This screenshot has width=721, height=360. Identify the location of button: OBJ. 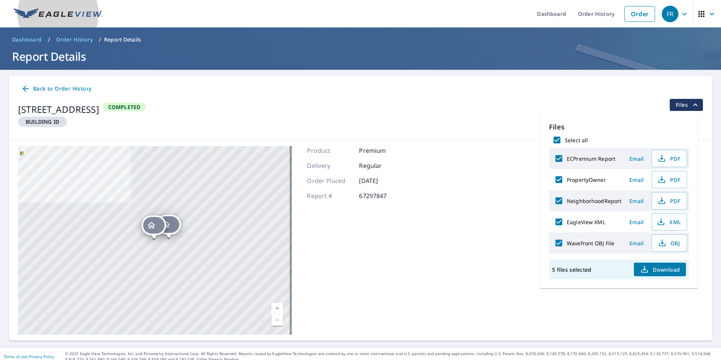
(669, 243).